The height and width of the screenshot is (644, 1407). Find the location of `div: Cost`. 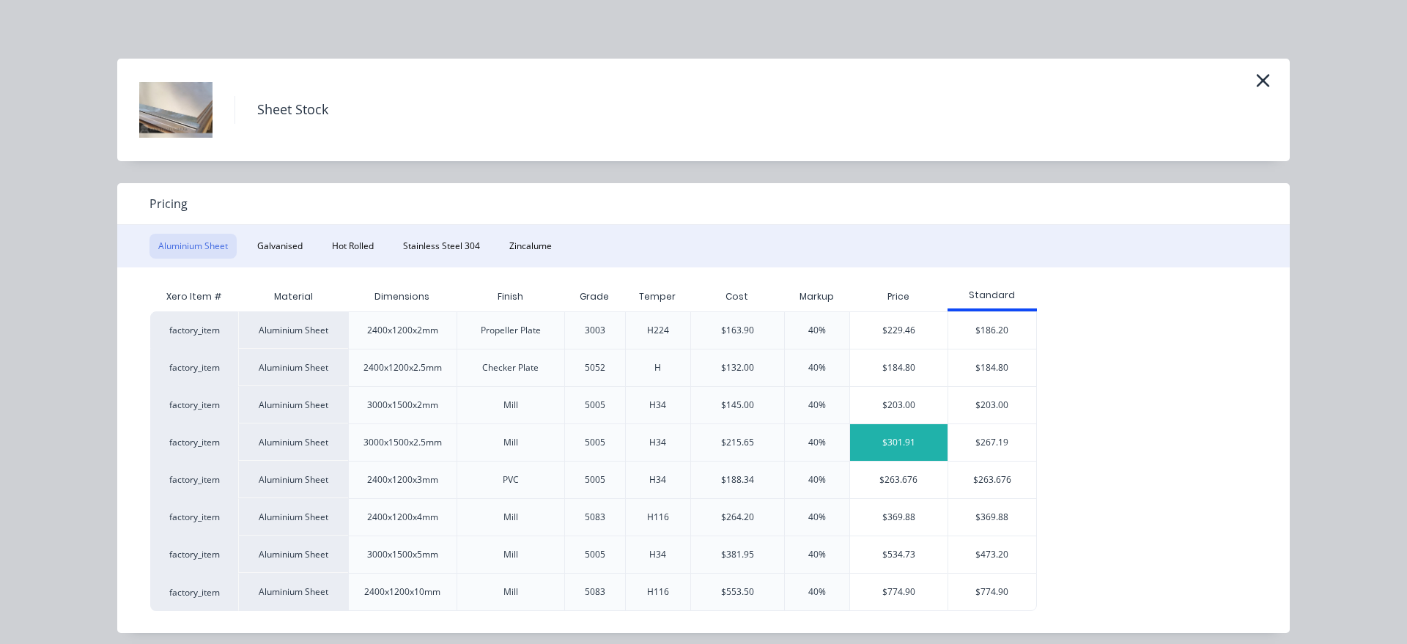

div: Cost is located at coordinates (737, 297).